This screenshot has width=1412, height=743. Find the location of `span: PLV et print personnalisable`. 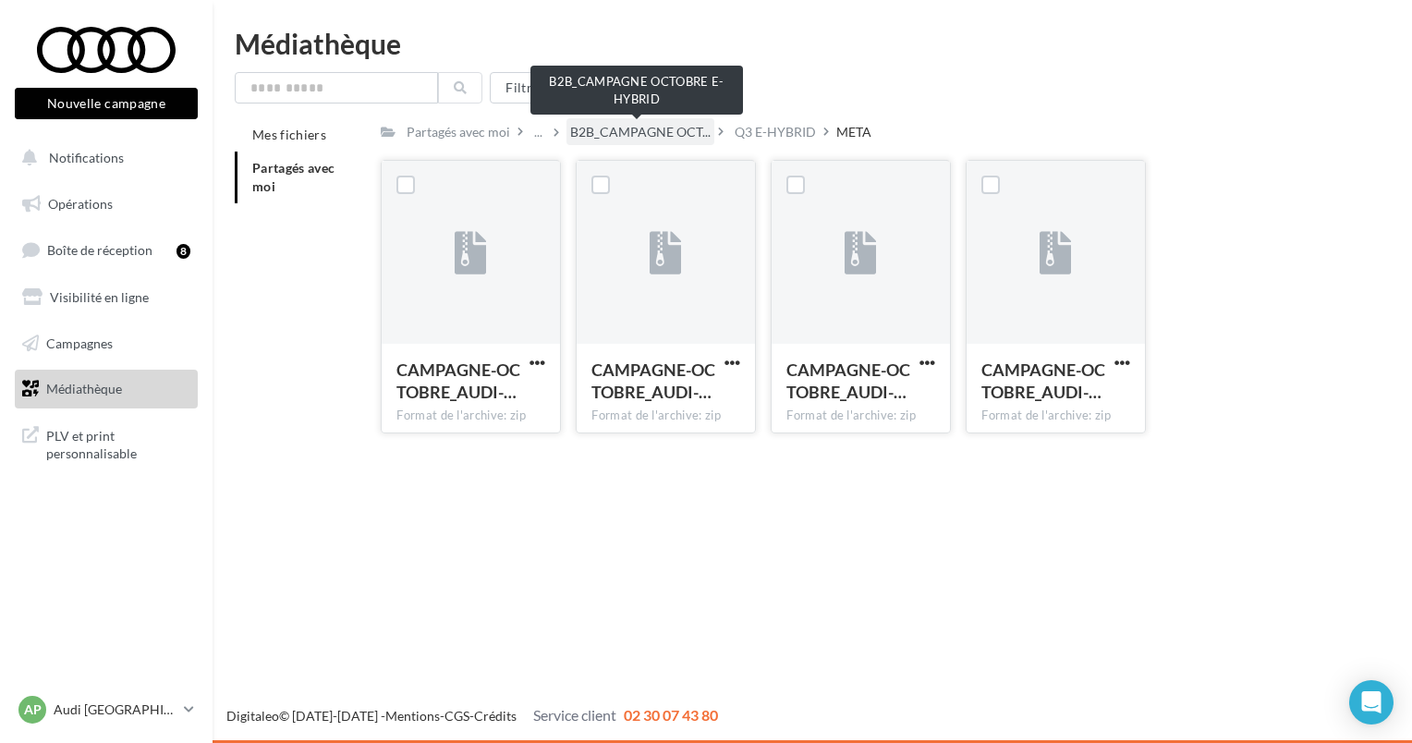

span: PLV et print personnalisable is located at coordinates (118, 443).